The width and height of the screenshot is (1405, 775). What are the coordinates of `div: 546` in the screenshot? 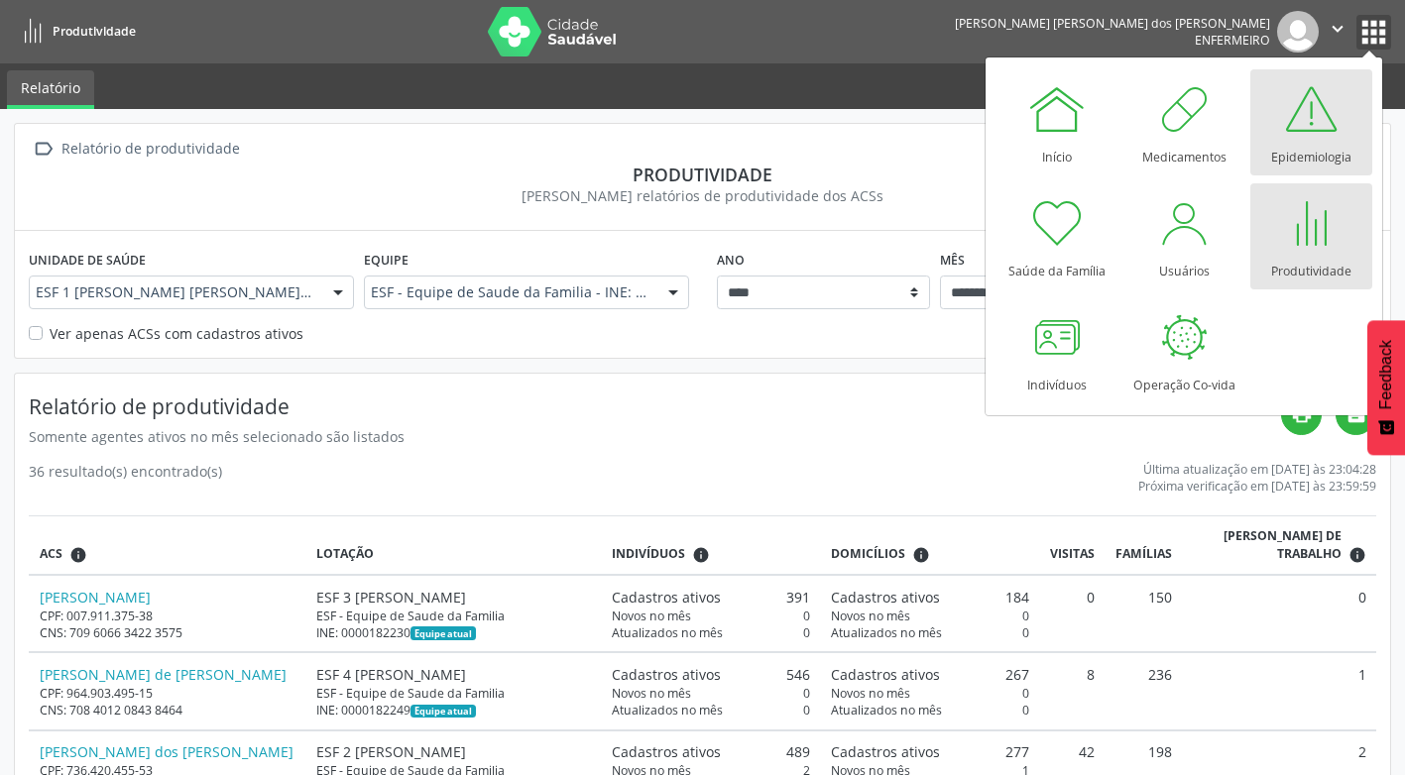 It's located at (711, 674).